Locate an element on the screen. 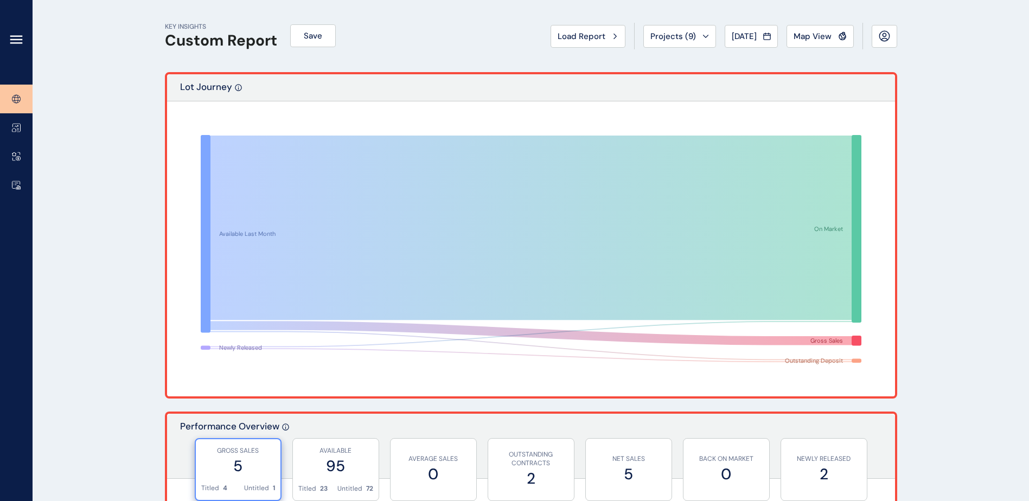 This screenshot has height=501, width=1029. p: 72 is located at coordinates (370, 489).